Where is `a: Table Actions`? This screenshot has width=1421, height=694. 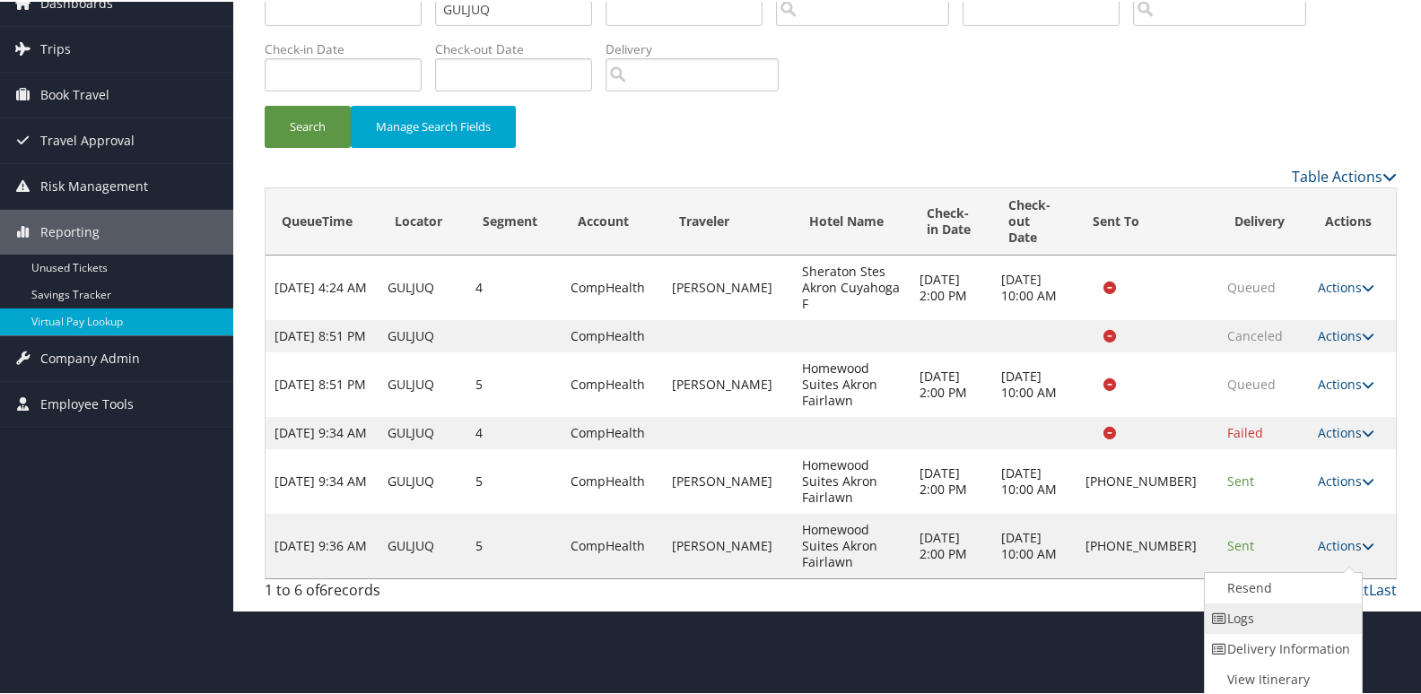 a: Table Actions is located at coordinates (1344, 175).